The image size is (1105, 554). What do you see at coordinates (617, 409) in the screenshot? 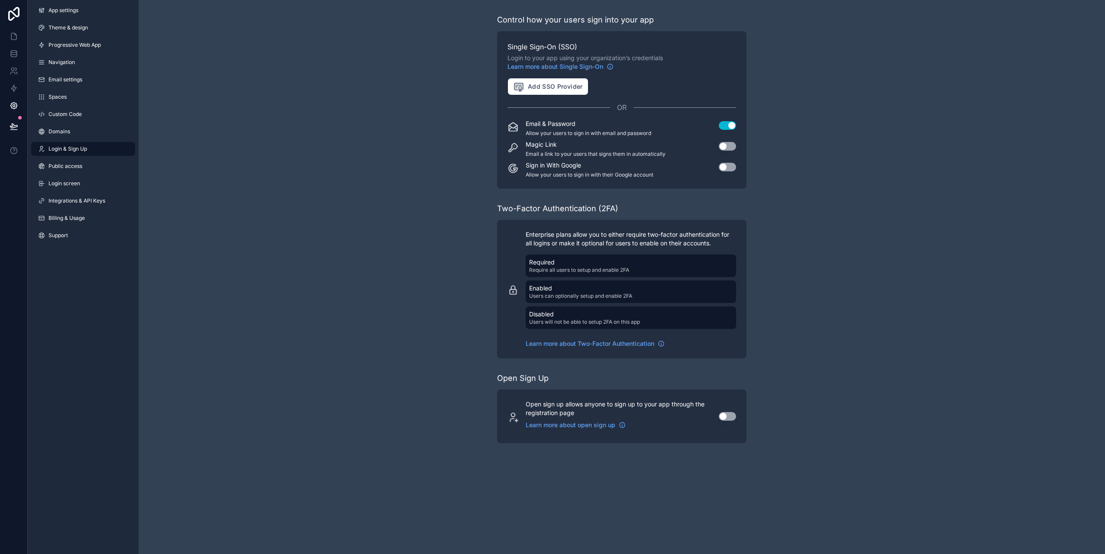
I see `p: Open sign up allows anyone to sign up to your app through the registration page` at bounding box center [617, 409].